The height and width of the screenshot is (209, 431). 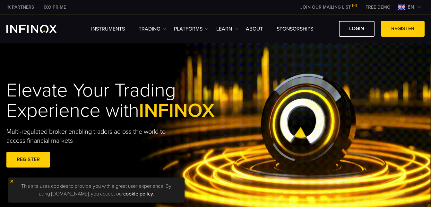 What do you see at coordinates (411, 7) in the screenshot?
I see `span: en` at bounding box center [411, 7].